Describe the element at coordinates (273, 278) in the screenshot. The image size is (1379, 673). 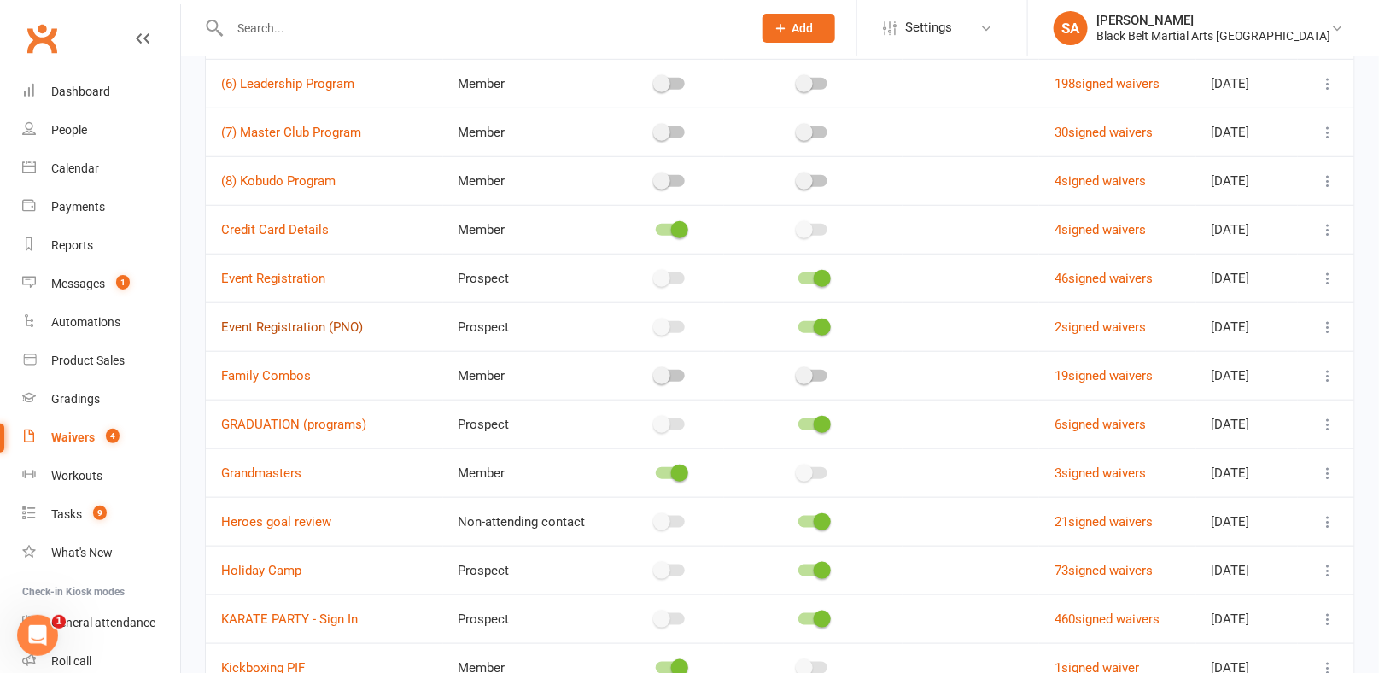
I see `a: Event Registration` at that location.